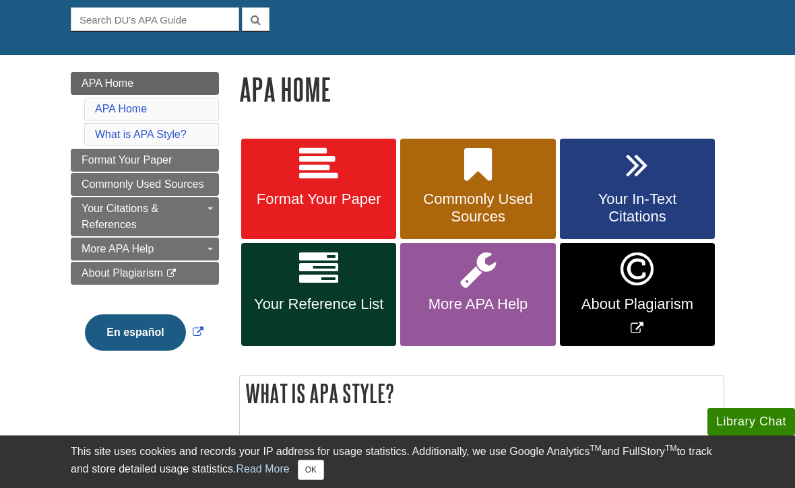 Image resolution: width=795 pixels, height=488 pixels. Describe the element at coordinates (141, 134) in the screenshot. I see `a: What is APA Style?` at that location.